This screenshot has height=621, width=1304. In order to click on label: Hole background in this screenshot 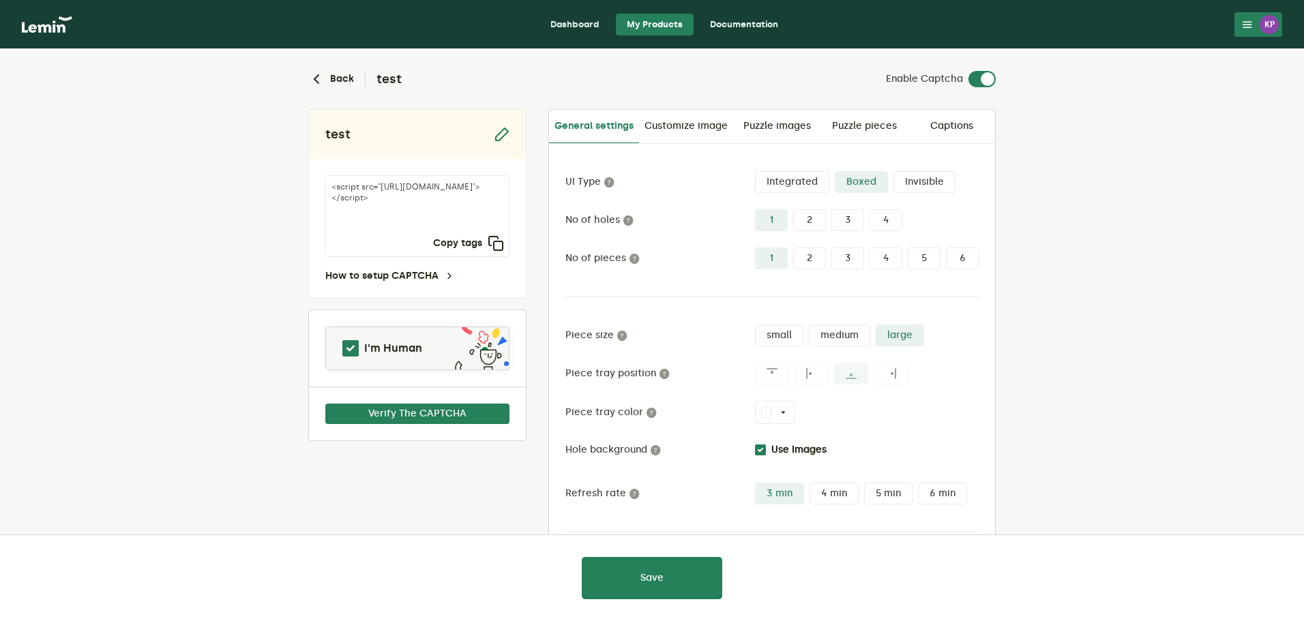, I will do `click(660, 450)`.